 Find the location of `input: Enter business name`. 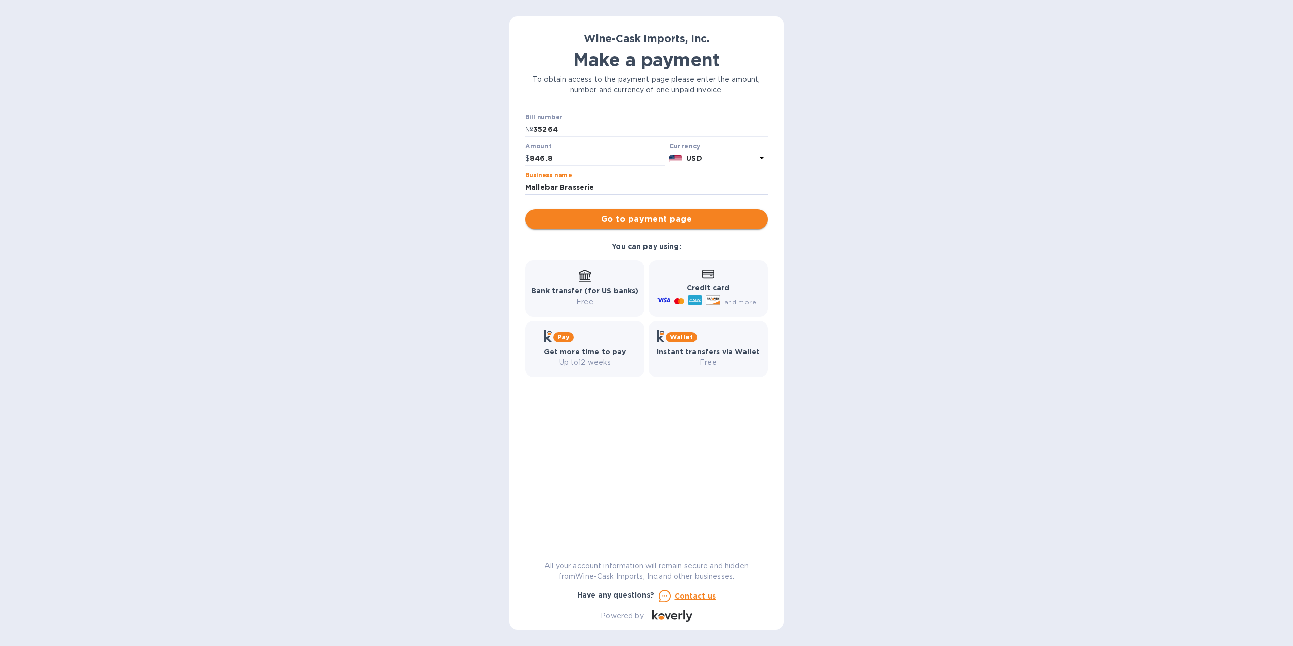

input: Enter business name is located at coordinates (647, 187).